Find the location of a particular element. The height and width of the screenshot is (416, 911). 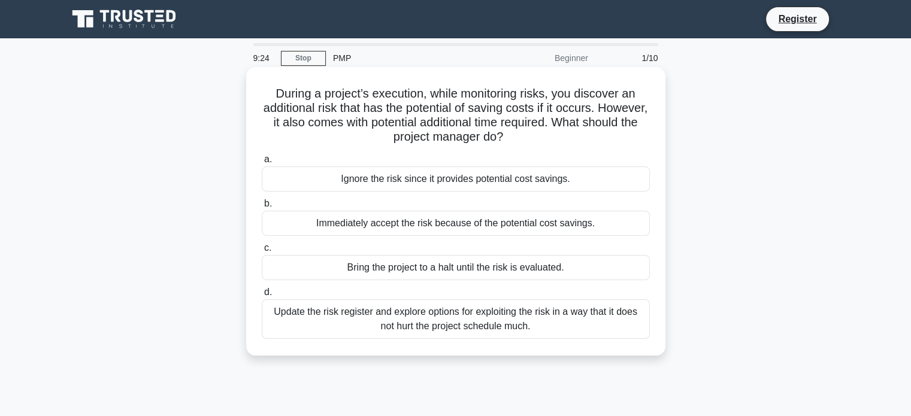

a: Stop is located at coordinates (303, 58).